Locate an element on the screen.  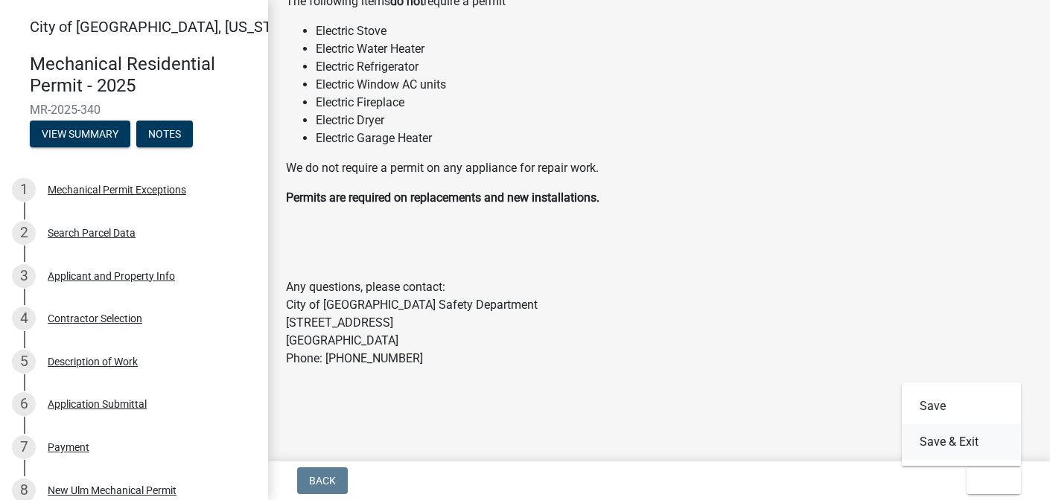
div: Description of Work is located at coordinates (92, 362).